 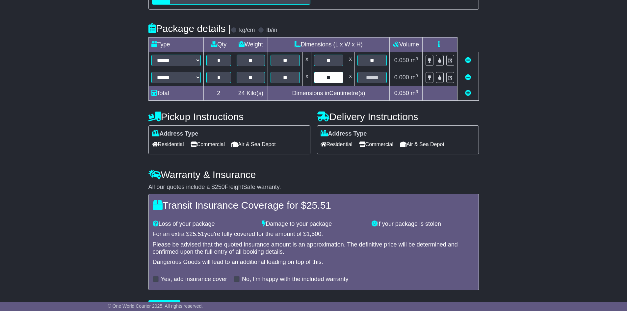 I want to click on td: Qty, so click(x=219, y=45).